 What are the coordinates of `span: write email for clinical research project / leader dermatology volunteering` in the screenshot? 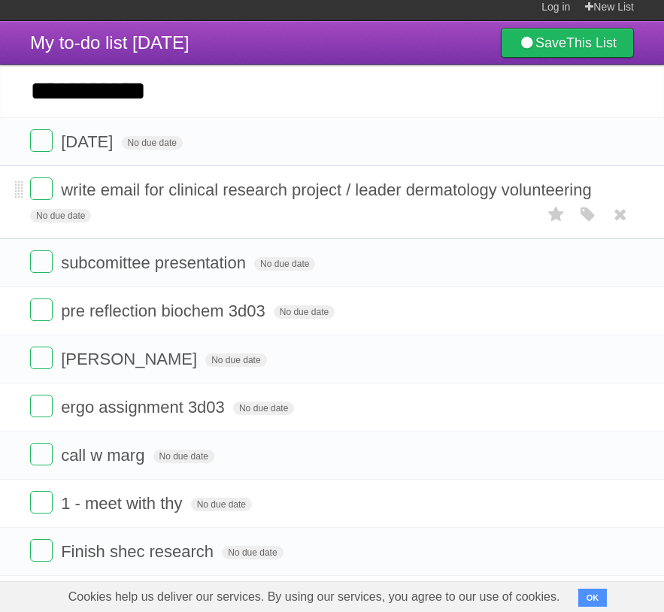 It's located at (328, 189).